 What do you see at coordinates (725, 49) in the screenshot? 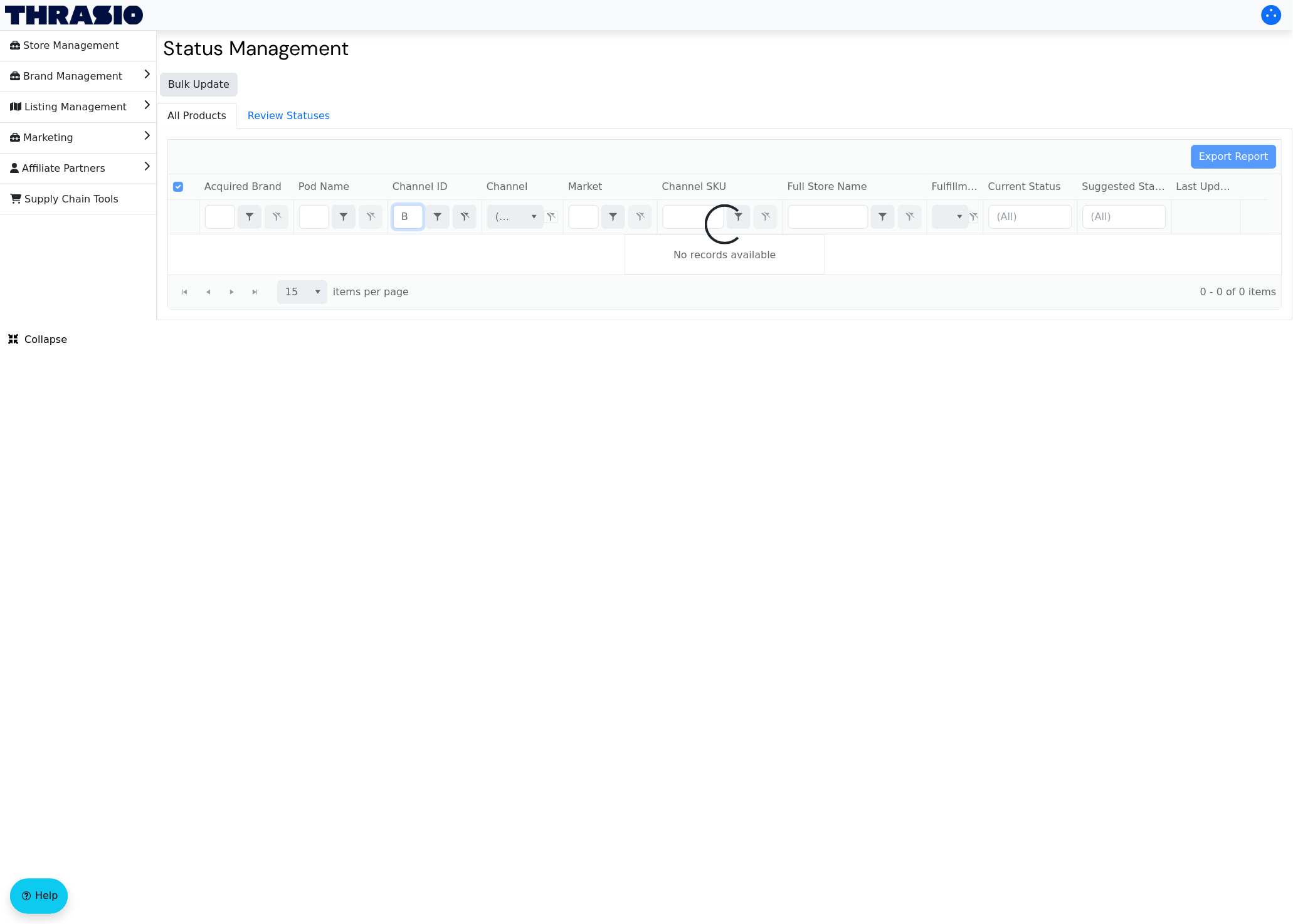
I see `h2: Status Management` at bounding box center [725, 49].